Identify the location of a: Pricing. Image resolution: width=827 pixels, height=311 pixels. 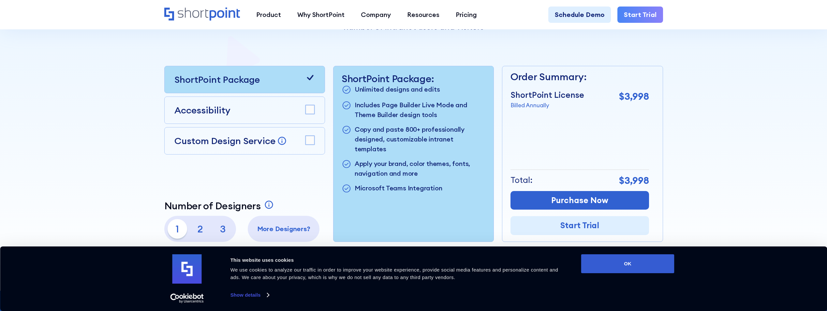
(466, 15).